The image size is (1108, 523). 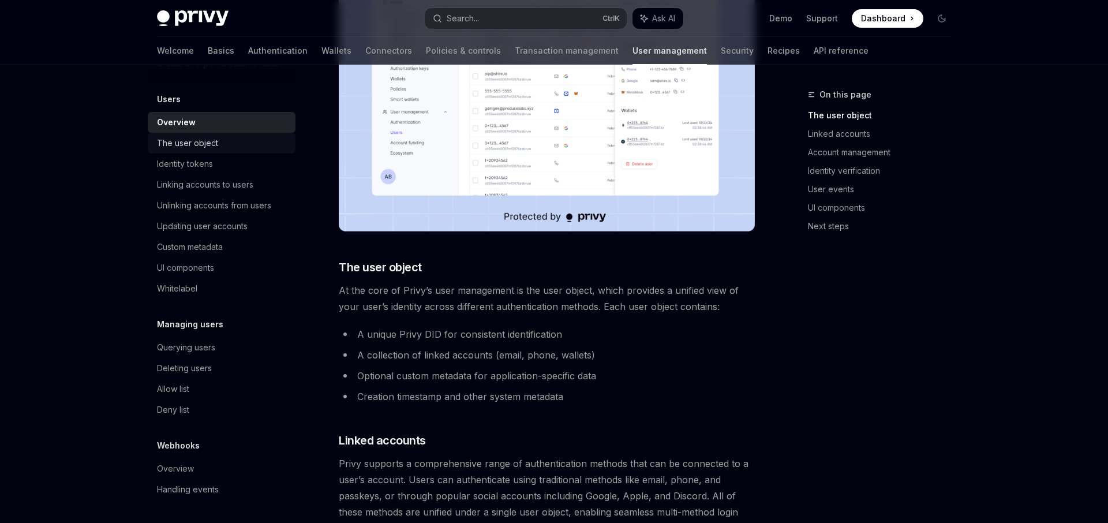 I want to click on a: Security, so click(x=737, y=51).